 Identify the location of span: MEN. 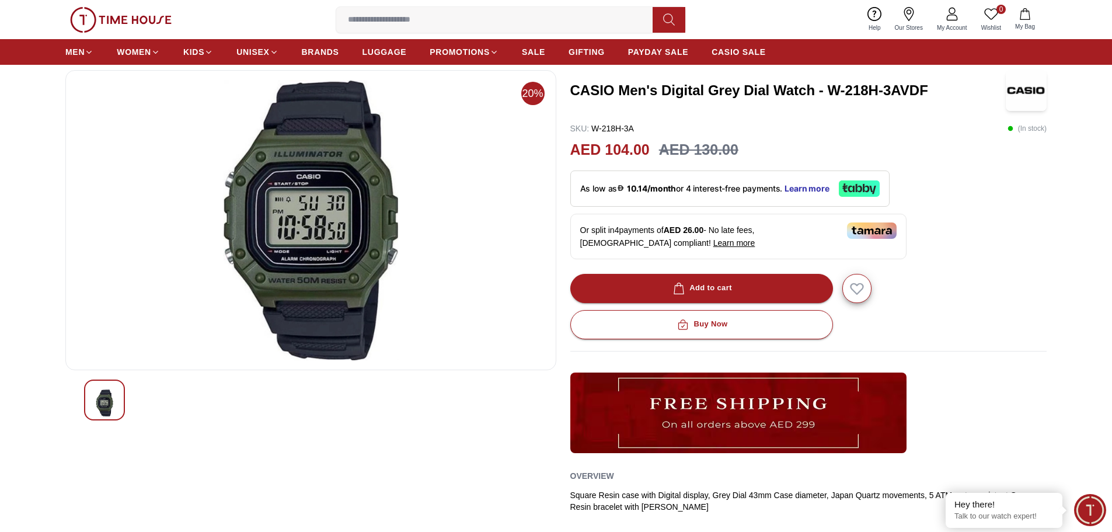
(75, 52).